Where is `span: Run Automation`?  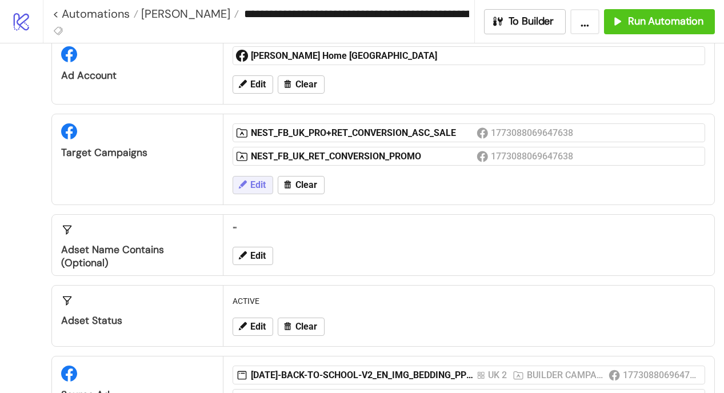 span: Run Automation is located at coordinates (666, 21).